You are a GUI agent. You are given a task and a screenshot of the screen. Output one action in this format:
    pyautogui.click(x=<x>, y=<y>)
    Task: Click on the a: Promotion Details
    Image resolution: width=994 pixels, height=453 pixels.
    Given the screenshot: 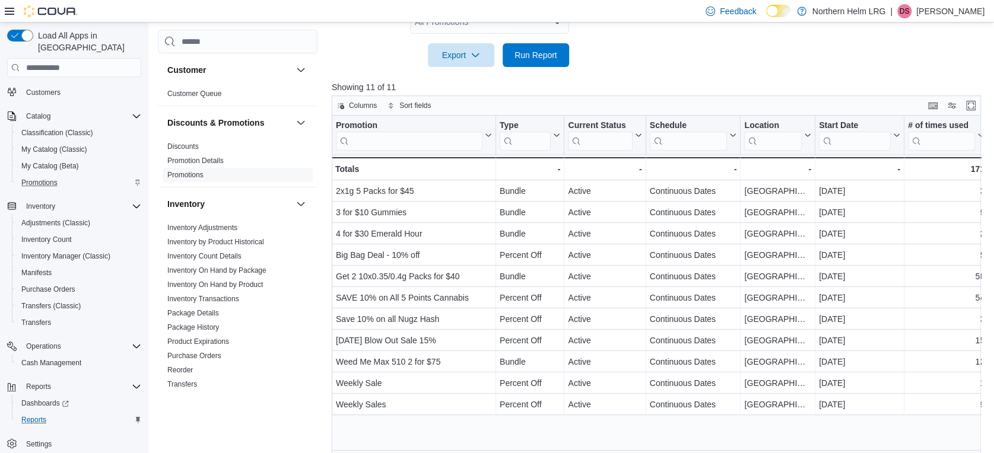 What is the action you would take?
    pyautogui.click(x=195, y=161)
    